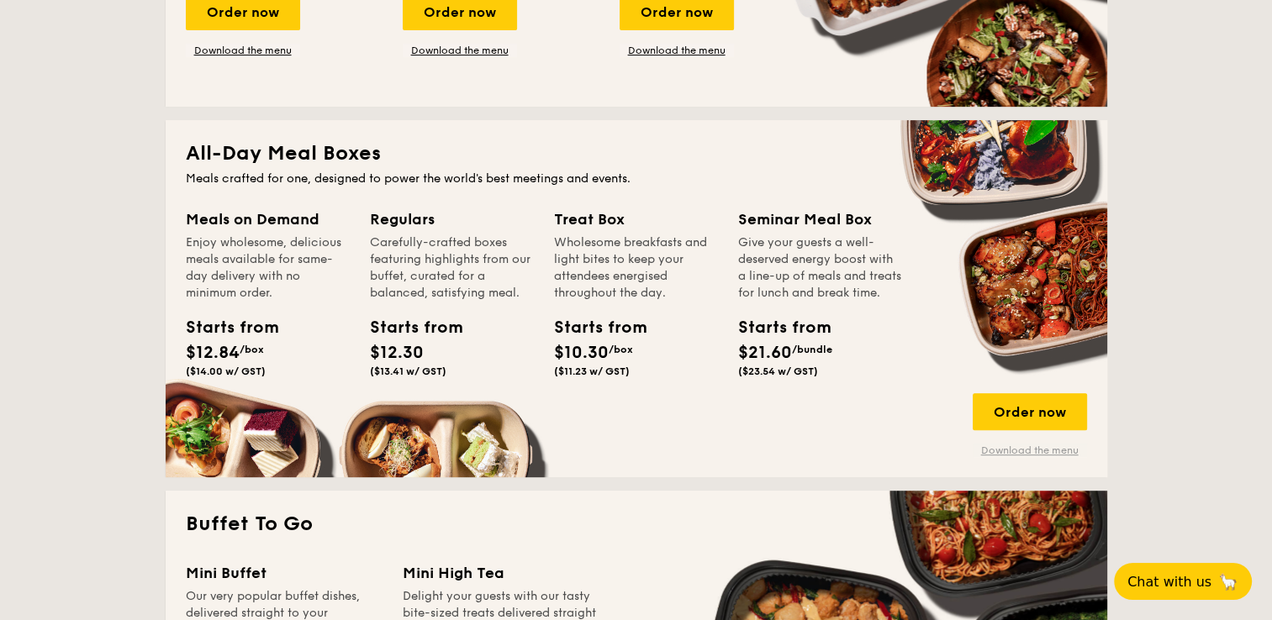  What do you see at coordinates (451, 219) in the screenshot?
I see `div: Regulars` at bounding box center [451, 219].